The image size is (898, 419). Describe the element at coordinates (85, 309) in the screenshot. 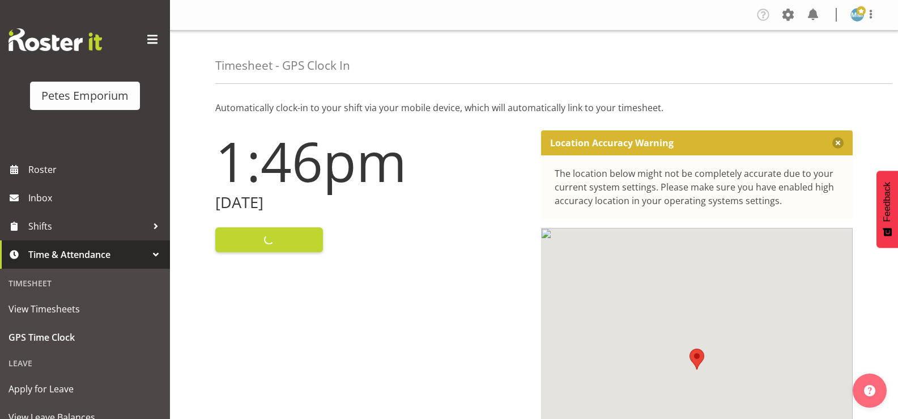

I see `a: View Timesheets` at that location.